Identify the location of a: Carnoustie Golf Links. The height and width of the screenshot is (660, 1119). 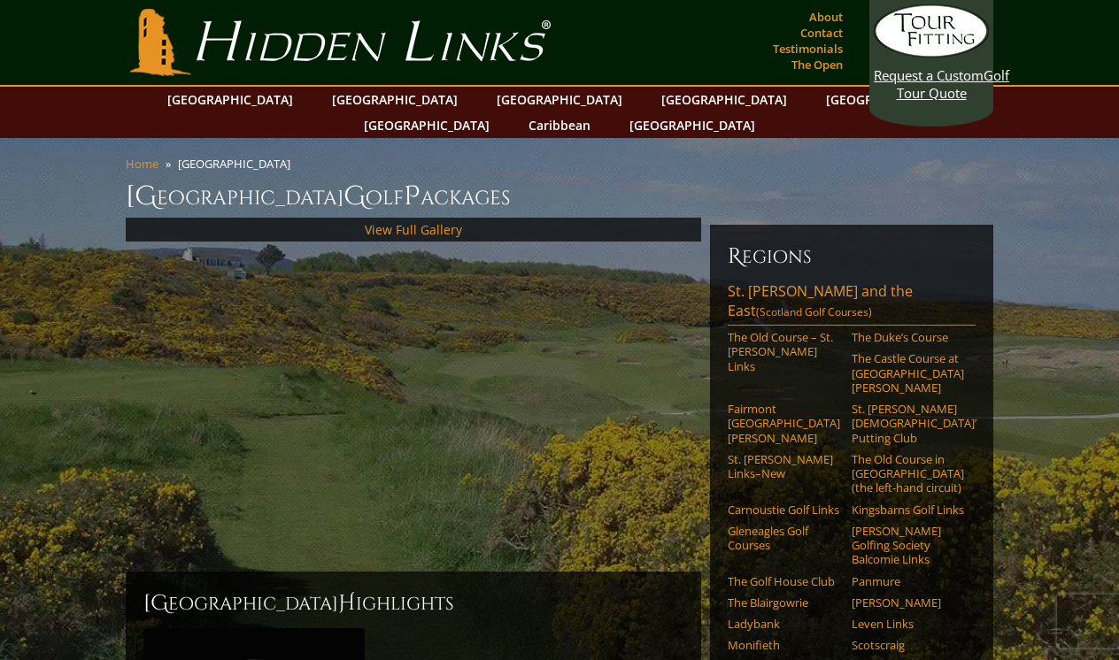
(783, 510).